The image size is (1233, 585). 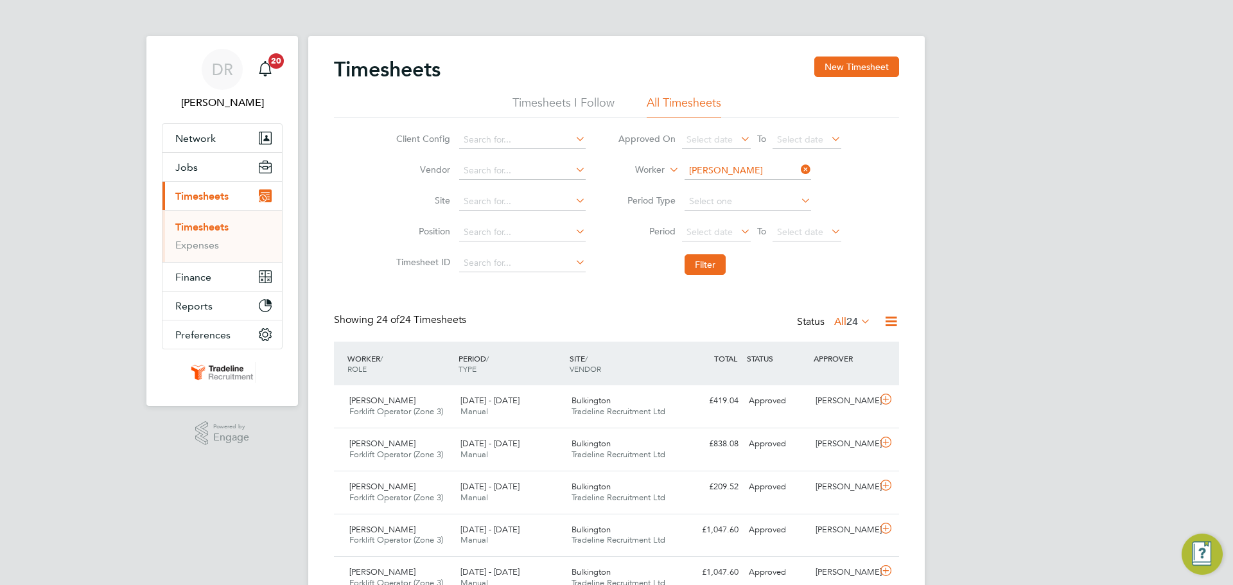 What do you see at coordinates (276, 61) in the screenshot?
I see `span: 20` at bounding box center [276, 61].